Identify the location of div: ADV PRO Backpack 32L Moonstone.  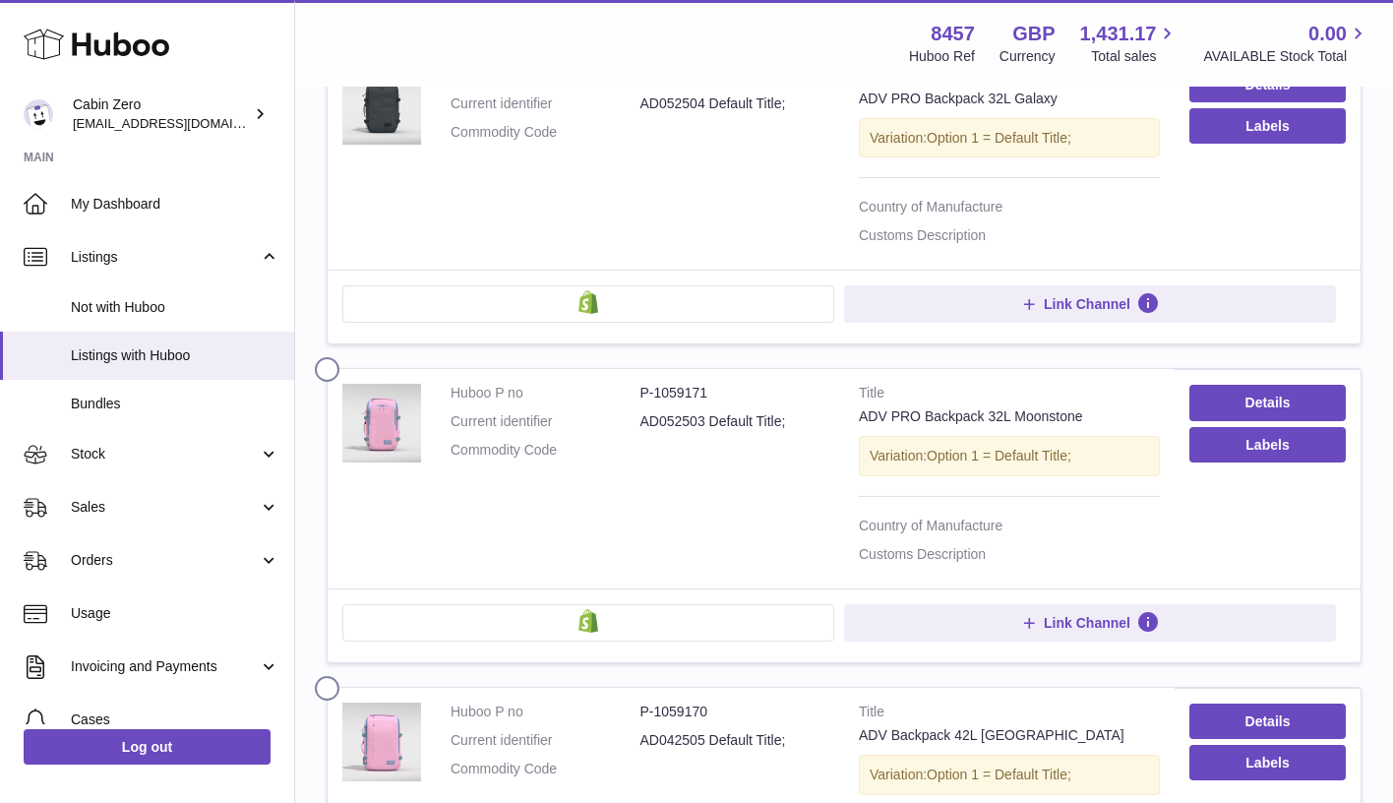
(1009, 416).